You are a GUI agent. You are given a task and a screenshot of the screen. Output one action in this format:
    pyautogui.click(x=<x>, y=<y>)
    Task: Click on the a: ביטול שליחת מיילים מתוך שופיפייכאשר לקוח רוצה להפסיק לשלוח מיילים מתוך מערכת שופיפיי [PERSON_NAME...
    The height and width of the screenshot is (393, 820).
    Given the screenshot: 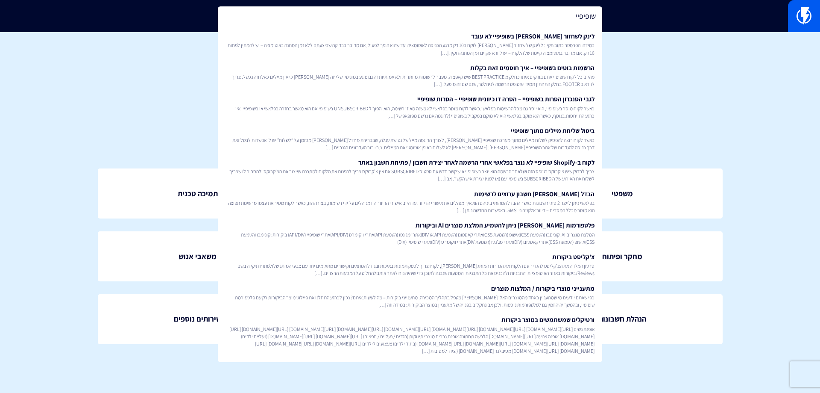 What is the action you would take?
    pyautogui.click(x=410, y=138)
    